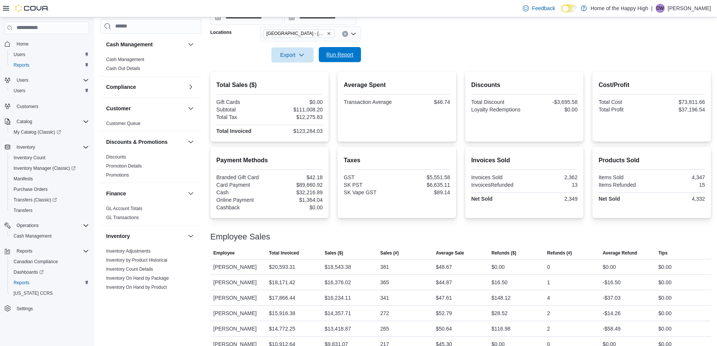  I want to click on h2: Taxes, so click(397, 160).